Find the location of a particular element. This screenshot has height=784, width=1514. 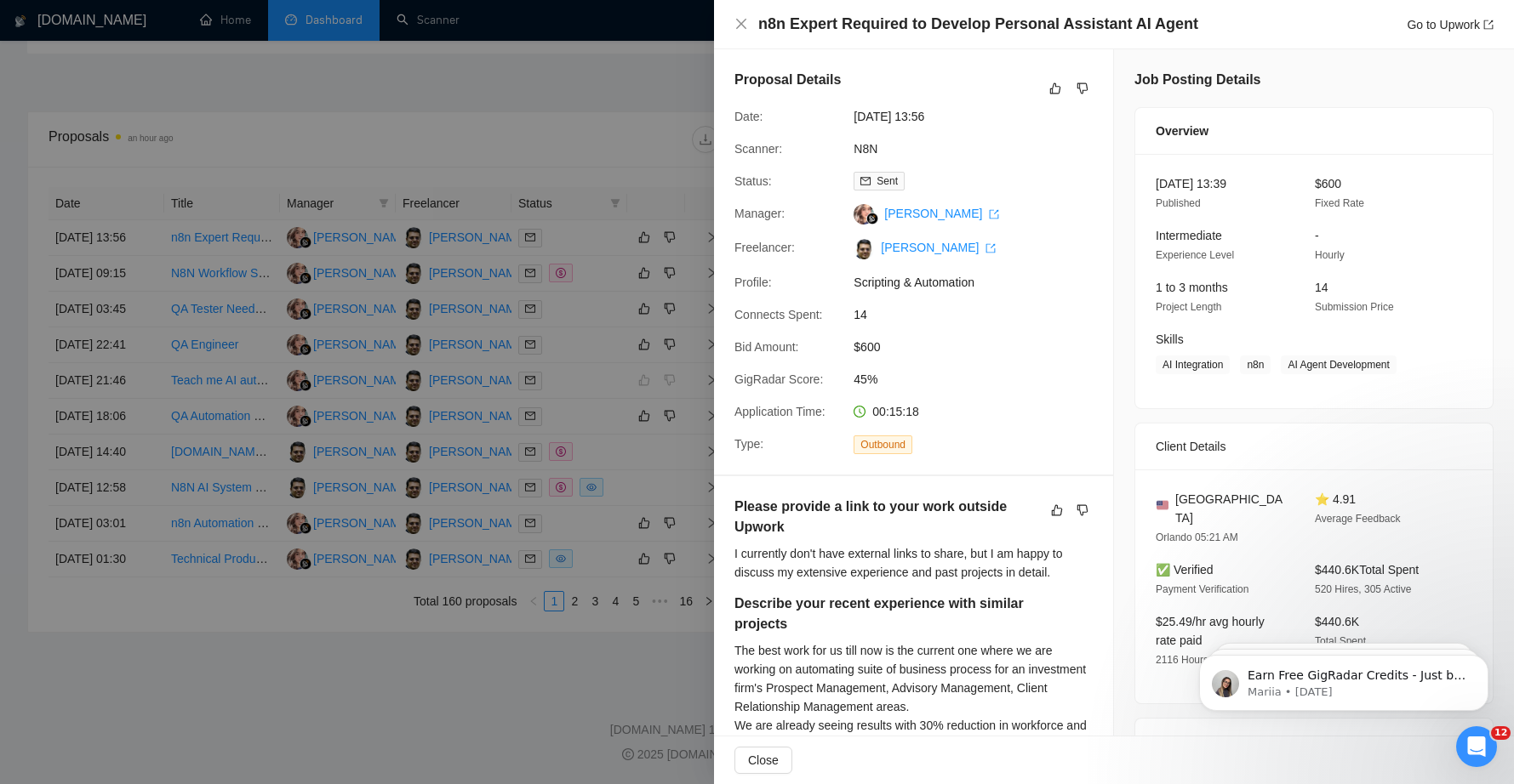

span: Type: is located at coordinates (749, 444).